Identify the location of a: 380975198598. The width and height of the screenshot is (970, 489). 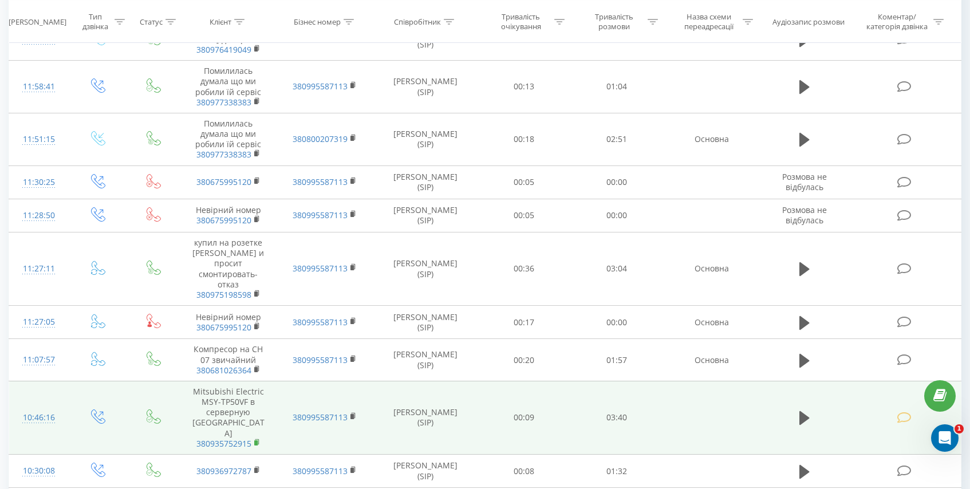
(224, 294).